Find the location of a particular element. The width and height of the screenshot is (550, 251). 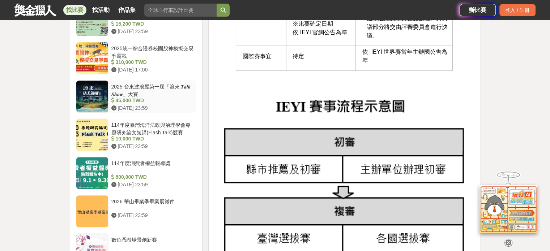

span: 依 IEYI 世界賽當年主辦國公告為準 is located at coordinates (405, 56).